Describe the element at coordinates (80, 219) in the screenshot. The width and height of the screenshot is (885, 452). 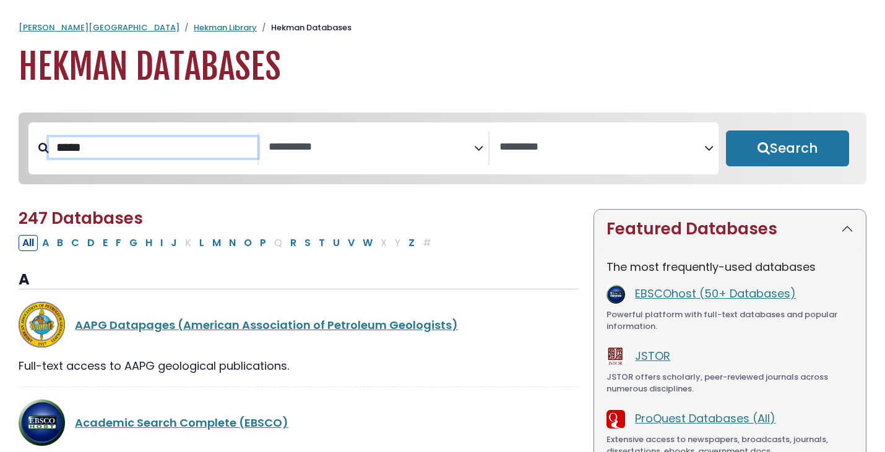
I see `span: 247 Databases` at that location.